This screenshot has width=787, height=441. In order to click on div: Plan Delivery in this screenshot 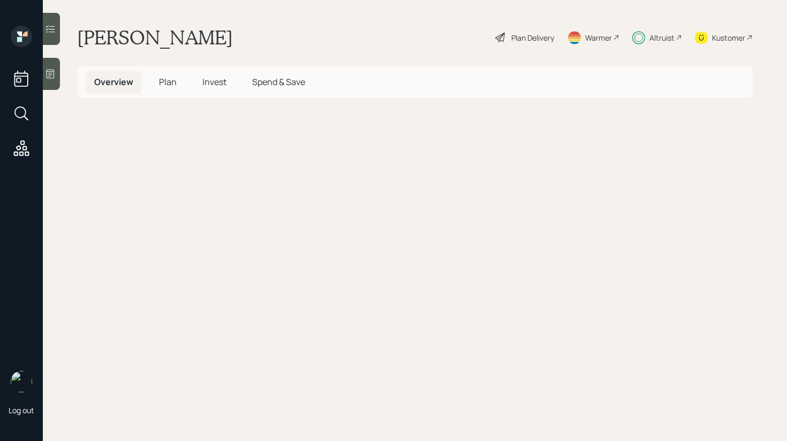, I will do `click(533, 37)`.